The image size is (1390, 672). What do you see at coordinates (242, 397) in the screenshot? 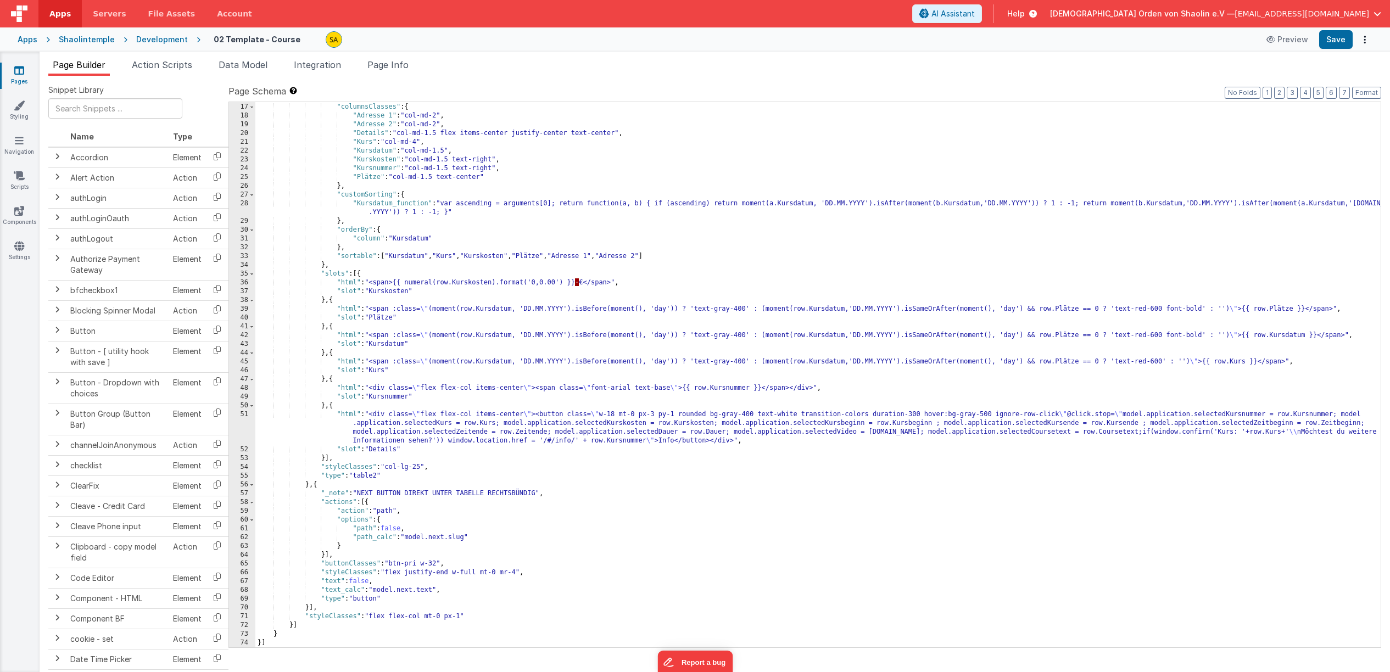
I see `div: 49` at bounding box center [242, 397].